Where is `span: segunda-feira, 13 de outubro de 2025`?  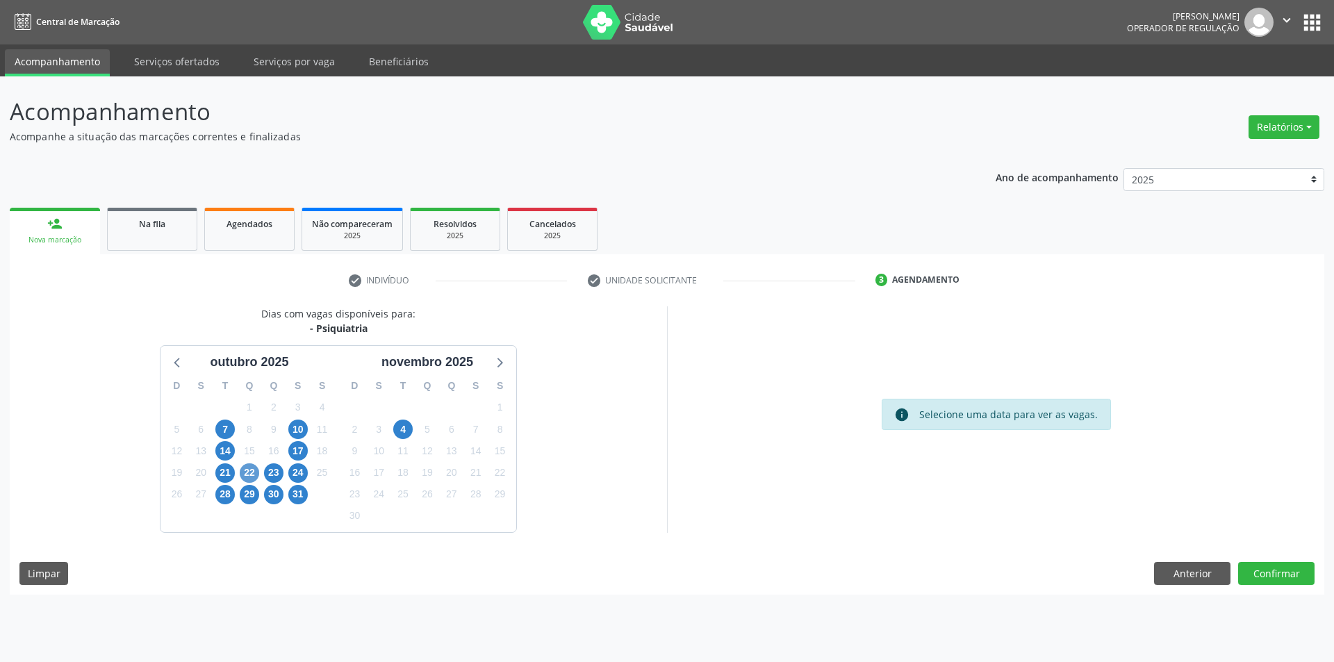
span: segunda-feira, 13 de outubro de 2025 is located at coordinates (201, 451).